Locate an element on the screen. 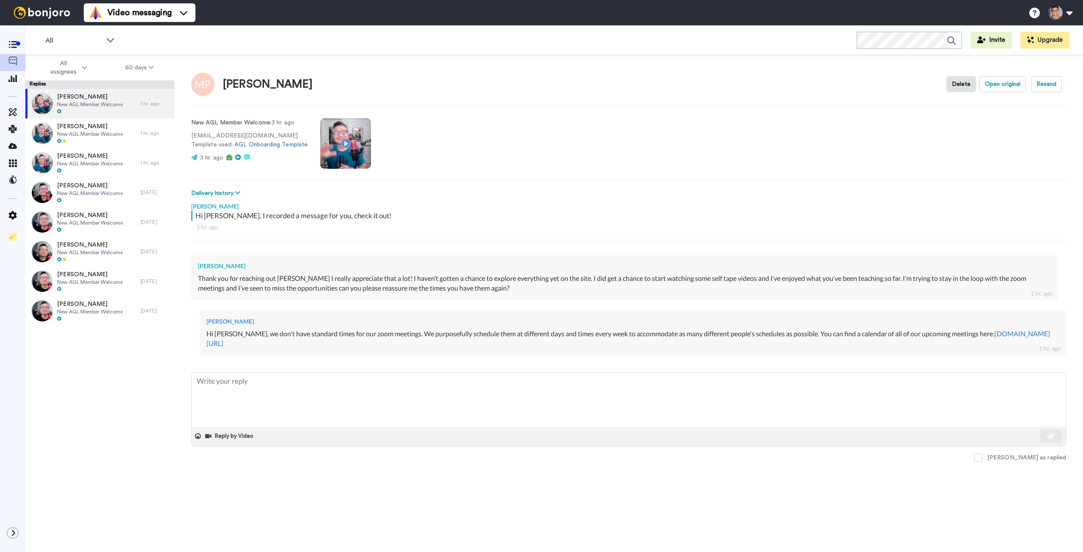  div: Replies is located at coordinates (100, 85).